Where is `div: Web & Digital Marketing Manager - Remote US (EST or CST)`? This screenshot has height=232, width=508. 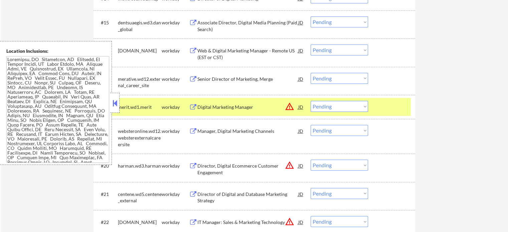
div: Web & Digital Marketing Manager - Remote US (EST or CST) is located at coordinates (248, 54).